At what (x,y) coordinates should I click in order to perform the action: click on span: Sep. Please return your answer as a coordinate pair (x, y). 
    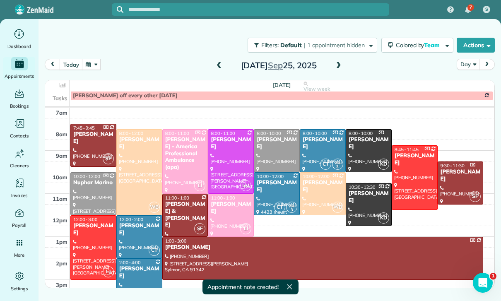
    Looking at the image, I should click on (275, 65).